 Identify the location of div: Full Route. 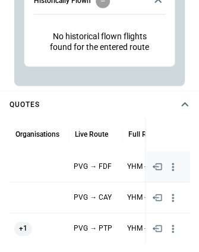
(145, 134).